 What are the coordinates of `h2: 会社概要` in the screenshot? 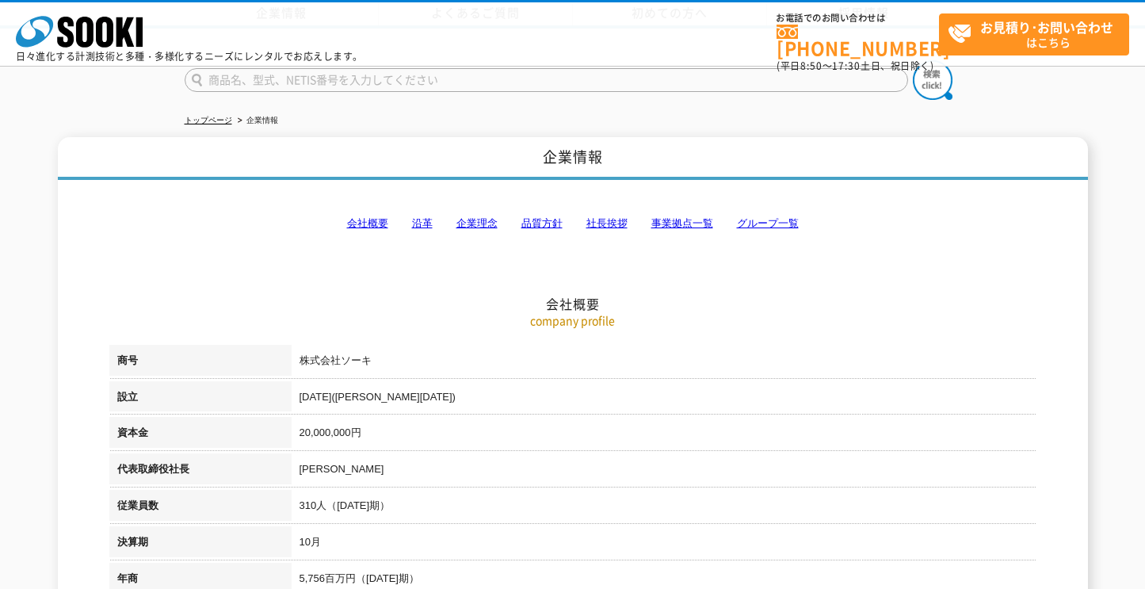 It's located at (573, 224).